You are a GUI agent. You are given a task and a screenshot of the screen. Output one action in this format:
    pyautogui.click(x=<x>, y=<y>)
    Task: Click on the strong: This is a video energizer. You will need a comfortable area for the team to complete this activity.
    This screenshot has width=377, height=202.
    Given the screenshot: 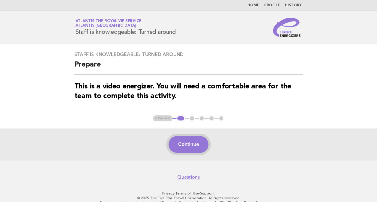 What is the action you would take?
    pyautogui.click(x=183, y=92)
    